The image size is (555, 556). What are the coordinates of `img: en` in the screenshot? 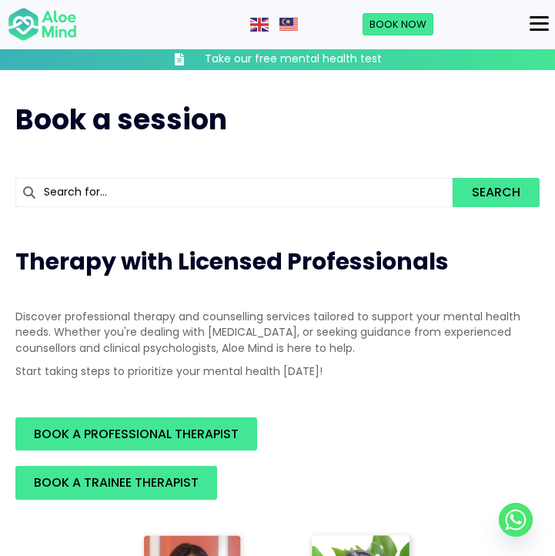 It's located at (259, 25).